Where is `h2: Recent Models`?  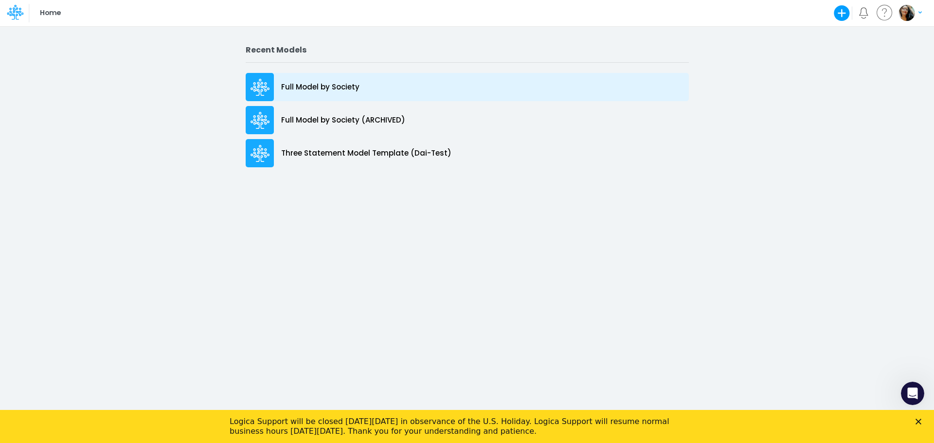 h2: Recent Models is located at coordinates (467, 50).